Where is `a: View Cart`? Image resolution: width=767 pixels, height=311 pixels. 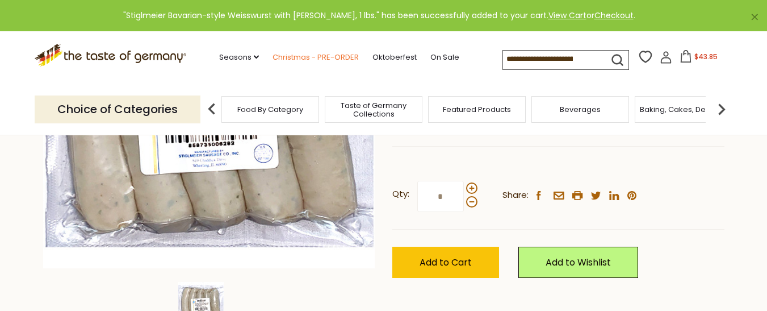
a: View Cart is located at coordinates (567, 15).